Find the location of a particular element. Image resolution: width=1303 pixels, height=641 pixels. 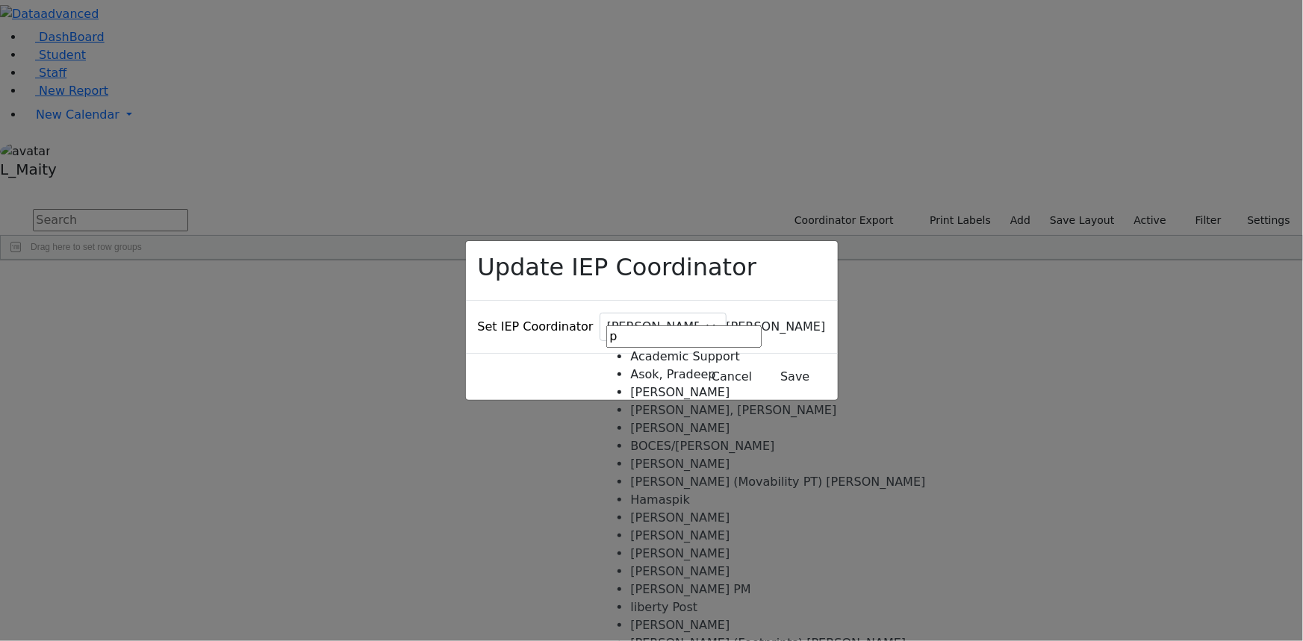

h2: Update IEP Coordinator is located at coordinates (618, 267).